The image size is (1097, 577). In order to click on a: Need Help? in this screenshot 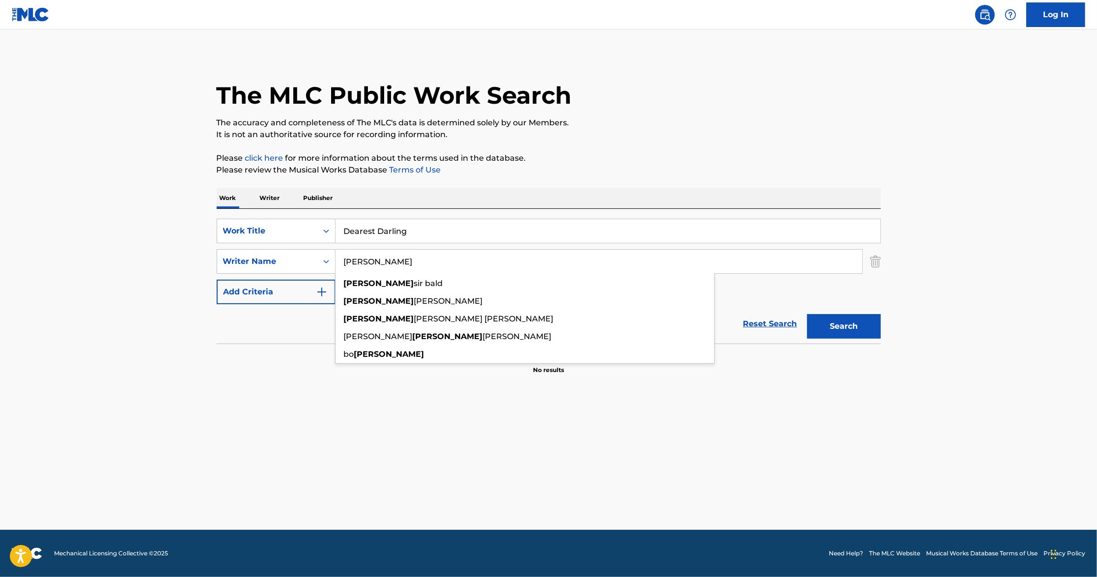, I will do `click(846, 553)`.